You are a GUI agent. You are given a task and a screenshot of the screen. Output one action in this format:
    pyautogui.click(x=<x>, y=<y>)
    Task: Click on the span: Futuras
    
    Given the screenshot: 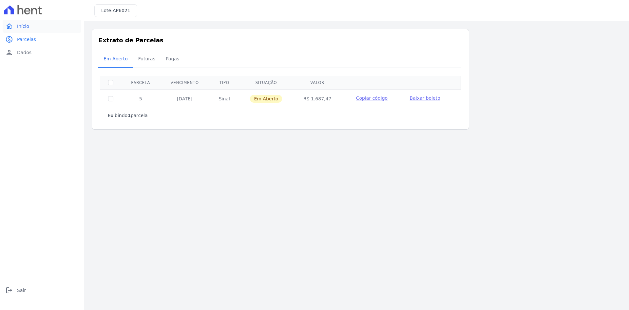 What is the action you would take?
    pyautogui.click(x=147, y=59)
    